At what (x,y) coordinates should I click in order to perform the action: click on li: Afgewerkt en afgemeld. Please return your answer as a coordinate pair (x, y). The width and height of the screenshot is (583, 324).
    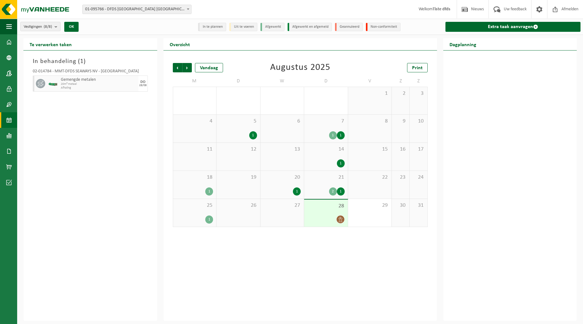
    Looking at the image, I should click on (310, 27).